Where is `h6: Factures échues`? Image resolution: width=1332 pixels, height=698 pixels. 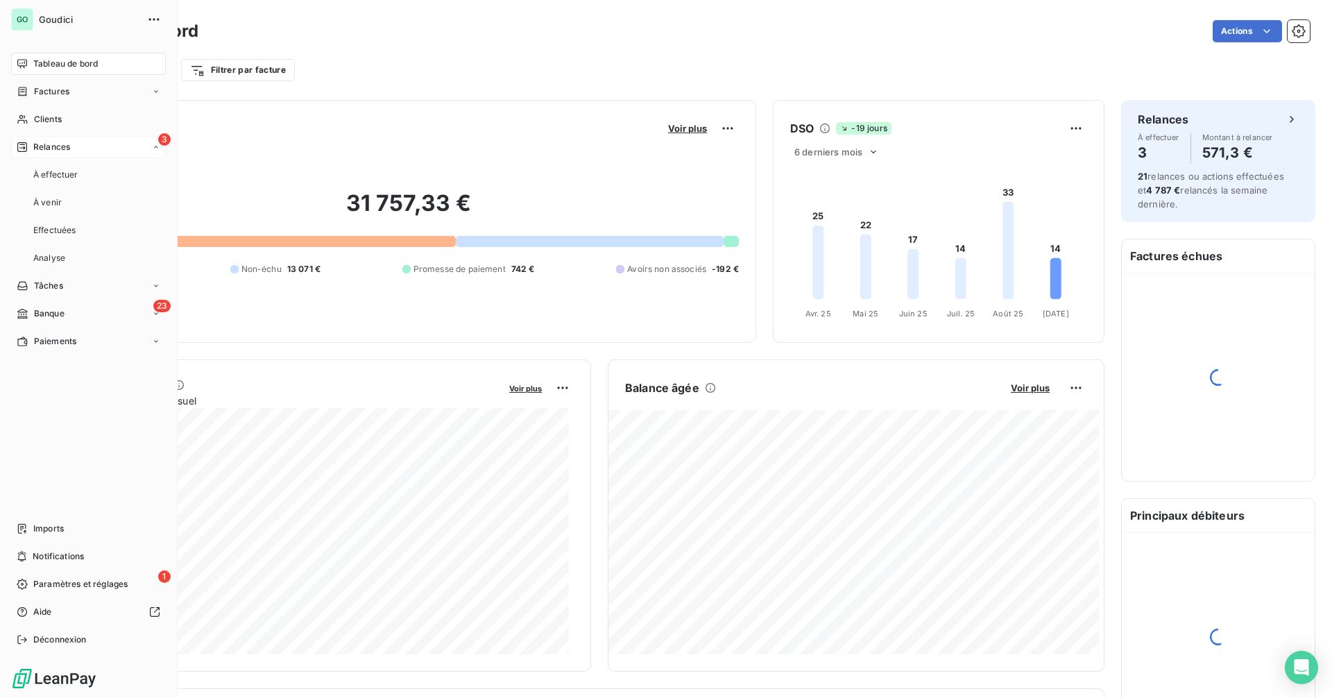
h6: Factures échues is located at coordinates (1218, 256).